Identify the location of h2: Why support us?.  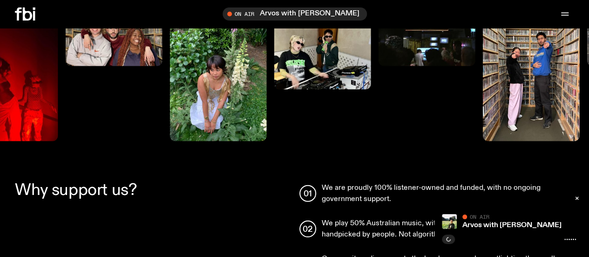
(152, 190).